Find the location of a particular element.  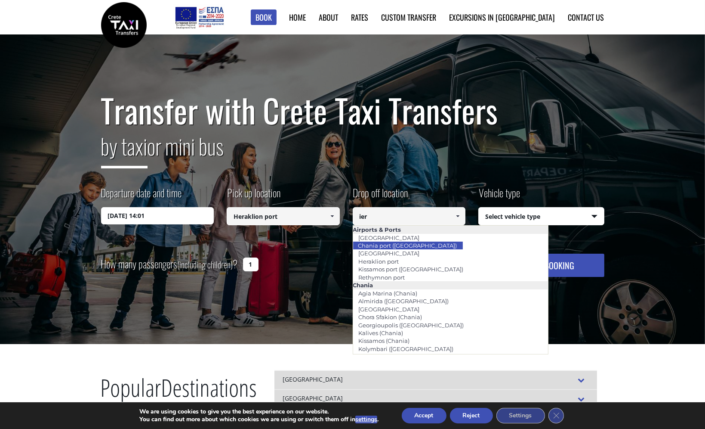

a: About is located at coordinates (329, 17).